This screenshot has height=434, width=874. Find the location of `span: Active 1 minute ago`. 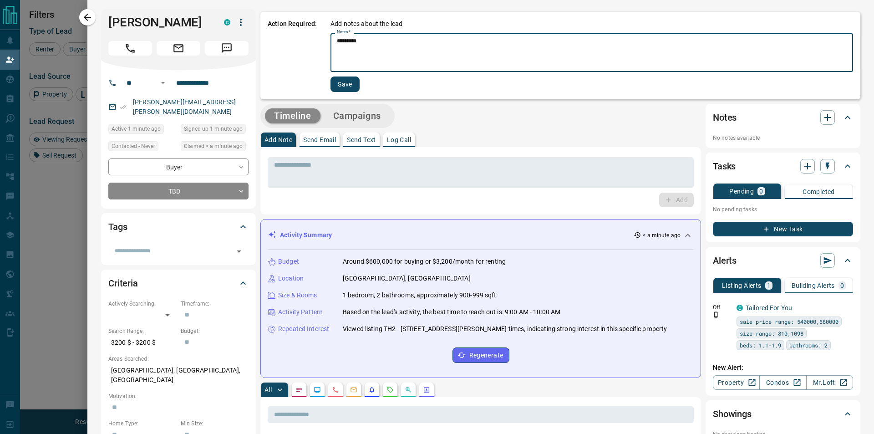

span: Active 1 minute ago is located at coordinates (136, 129).